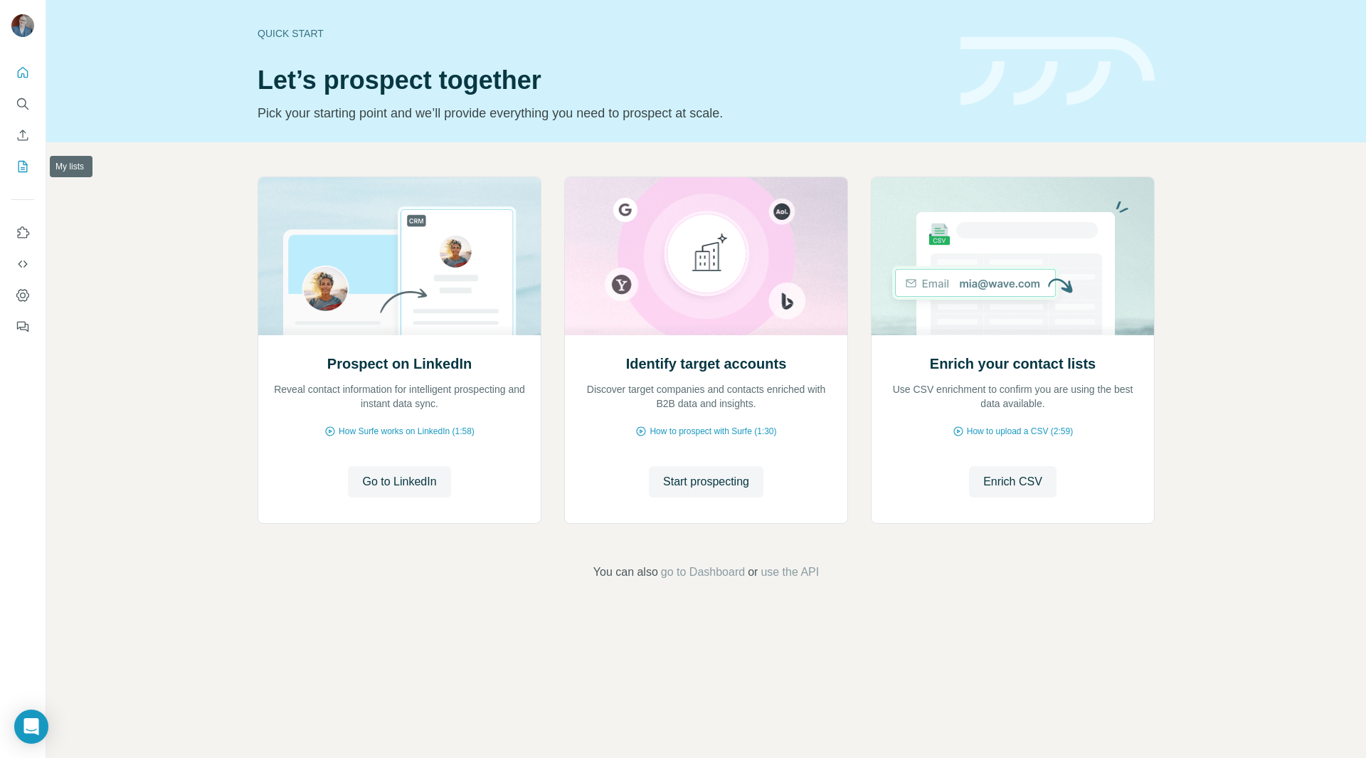 The image size is (1366, 758). Describe the element at coordinates (703, 572) in the screenshot. I see `span: go to Dashboard` at that location.